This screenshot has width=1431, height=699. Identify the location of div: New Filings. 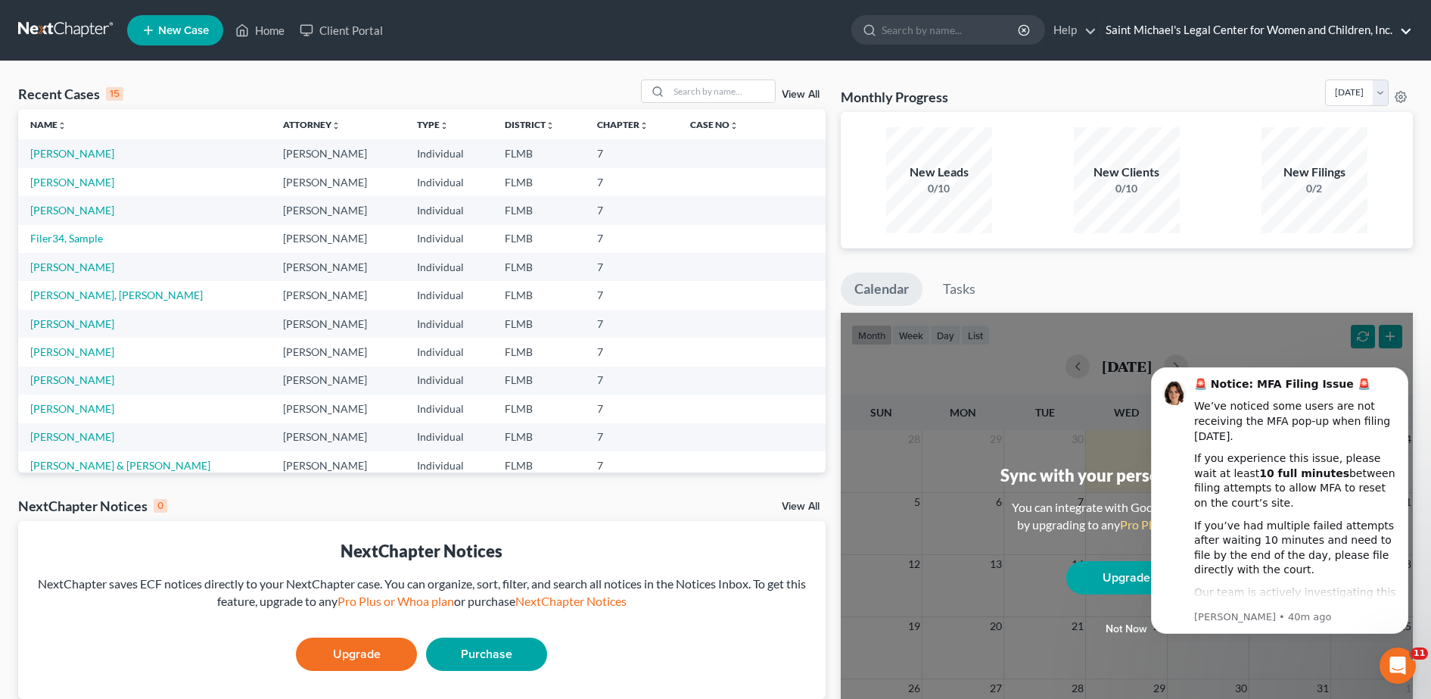
(1315, 172).